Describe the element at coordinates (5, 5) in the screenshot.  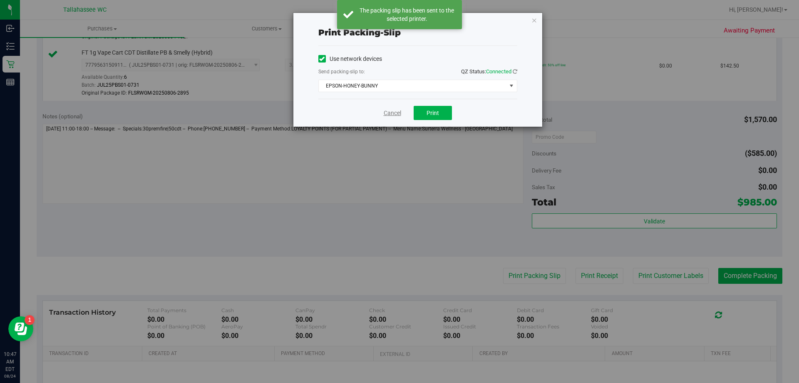
I see `span: 1` at that location.